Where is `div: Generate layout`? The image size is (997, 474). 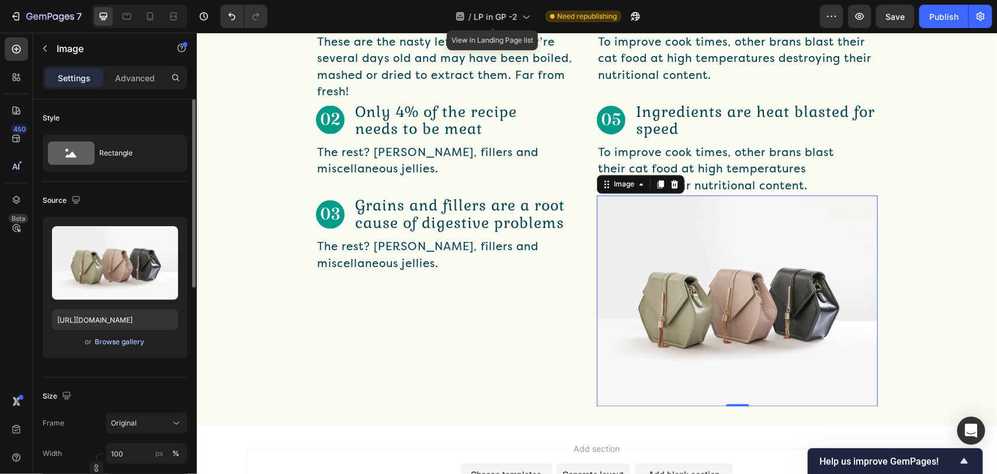 div: Generate layout is located at coordinates (397, 441).